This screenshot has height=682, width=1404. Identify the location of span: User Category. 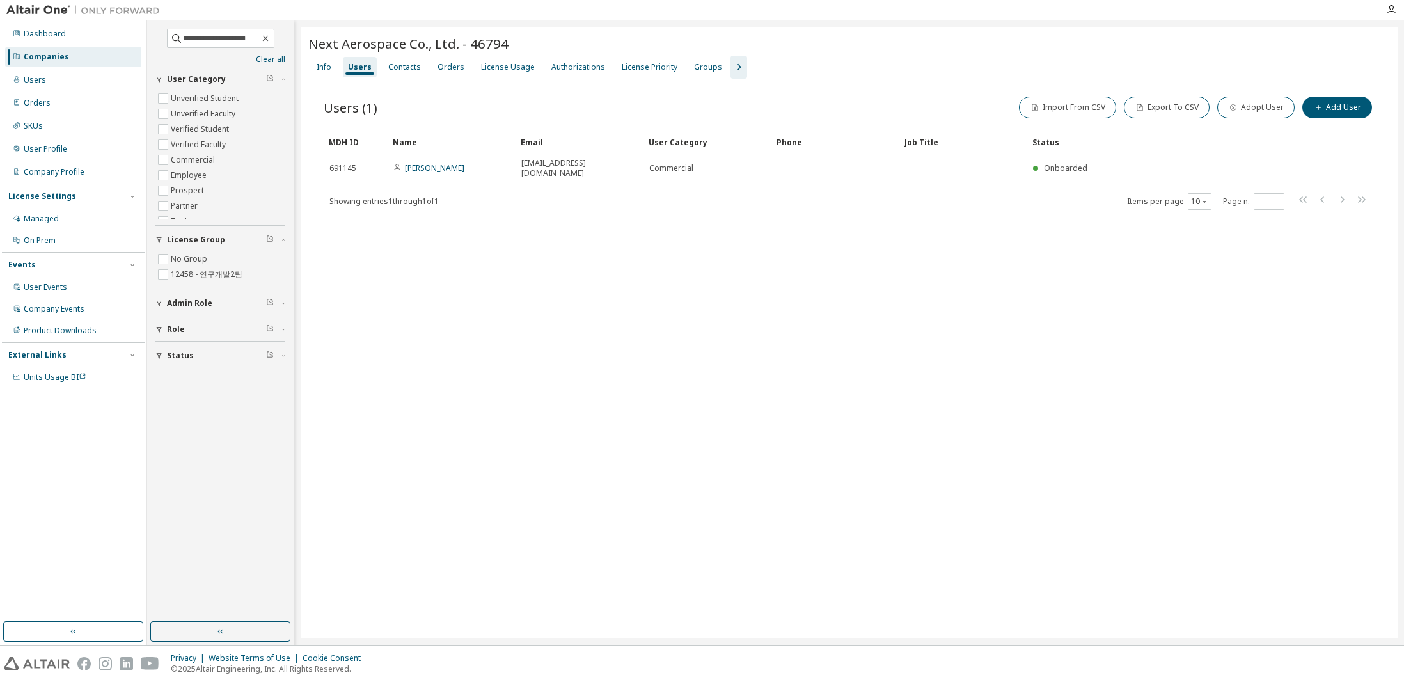
(196, 79).